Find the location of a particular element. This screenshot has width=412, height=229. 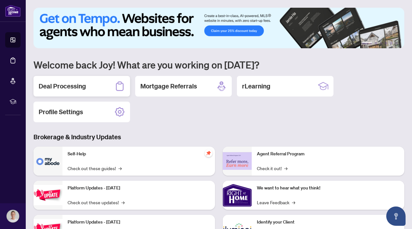

a: Leave Feedback→ is located at coordinates (276, 202).